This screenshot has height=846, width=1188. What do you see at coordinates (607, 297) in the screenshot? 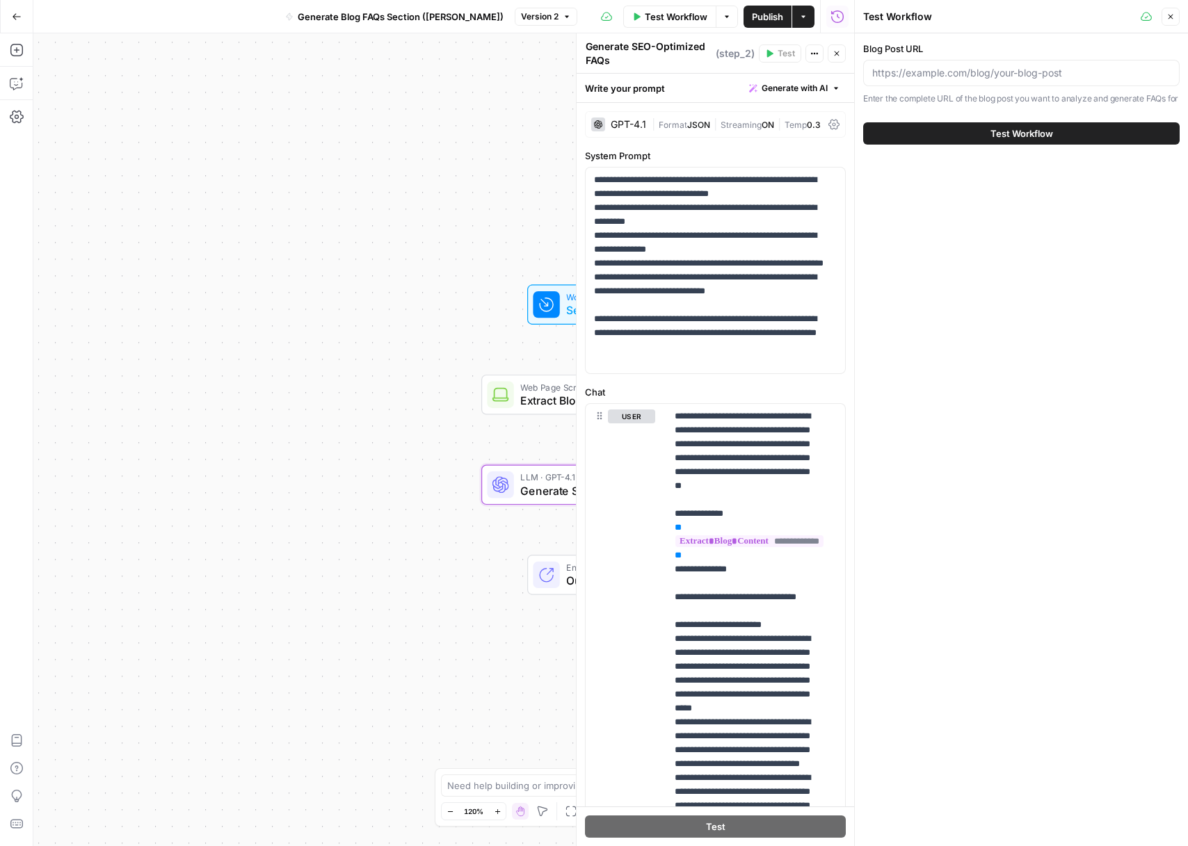
I see `span: Workflow` at bounding box center [607, 297].